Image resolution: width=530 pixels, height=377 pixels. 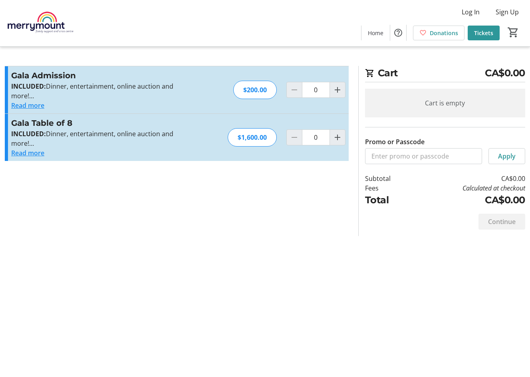 I want to click on h3: Gala Table of 8, so click(x=98, y=123).